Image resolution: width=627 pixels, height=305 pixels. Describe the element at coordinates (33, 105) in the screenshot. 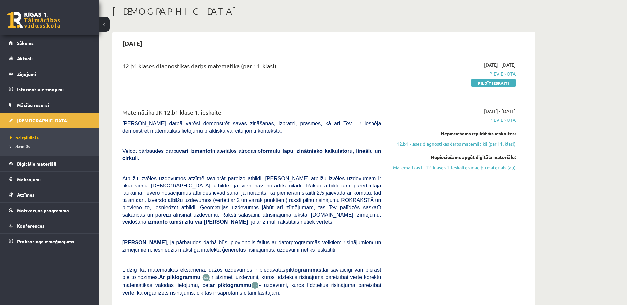

I see `span: Mācību resursi` at that location.